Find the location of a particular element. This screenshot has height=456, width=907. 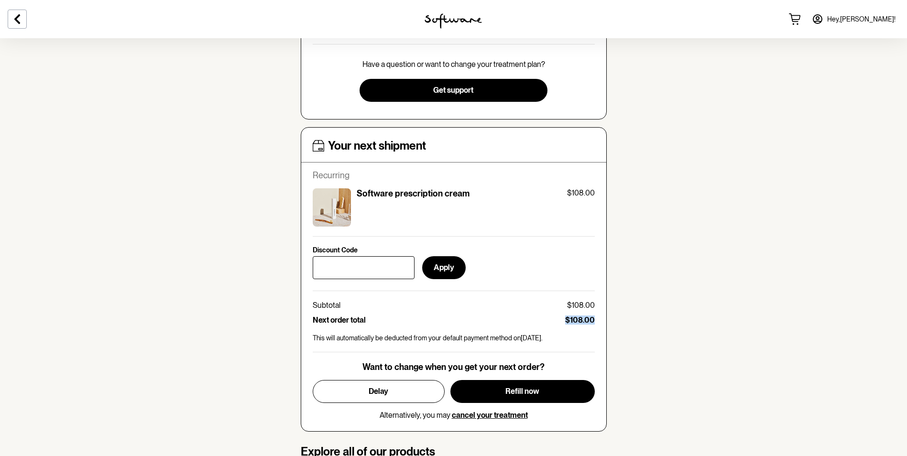

span: Get support is located at coordinates (453, 90).